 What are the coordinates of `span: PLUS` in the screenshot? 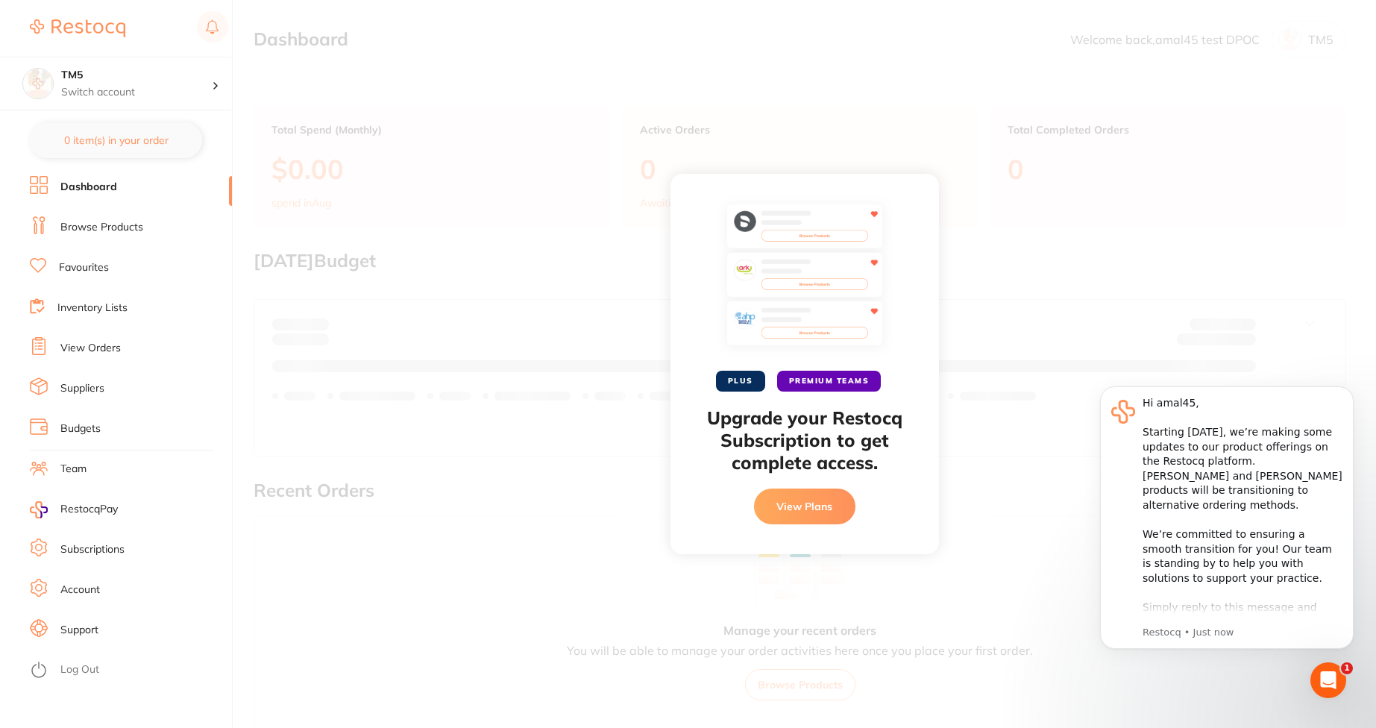 It's located at (740, 381).